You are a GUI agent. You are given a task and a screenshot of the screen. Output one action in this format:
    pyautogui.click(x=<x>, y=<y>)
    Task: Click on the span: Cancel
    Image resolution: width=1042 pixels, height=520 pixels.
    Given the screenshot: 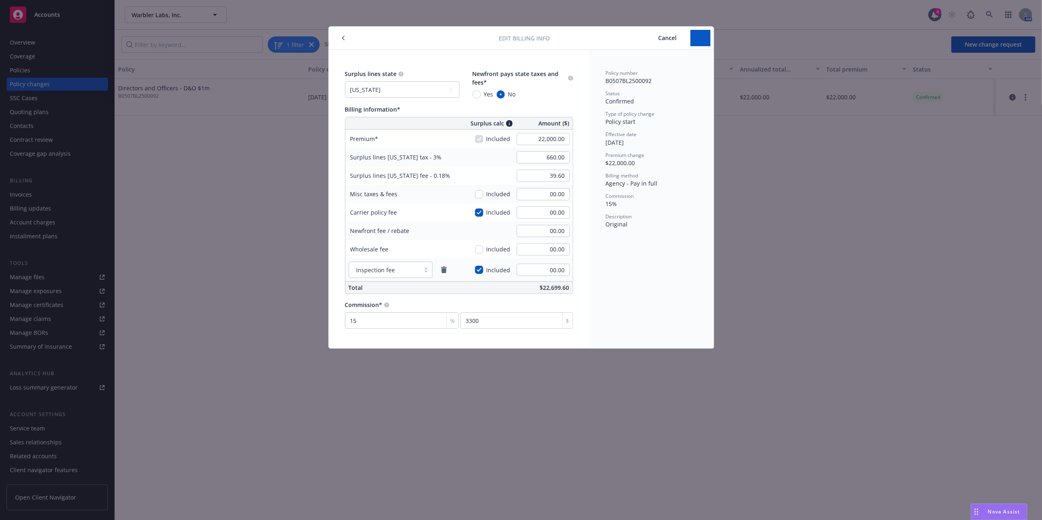 What is the action you would take?
    pyautogui.click(x=667, y=38)
    